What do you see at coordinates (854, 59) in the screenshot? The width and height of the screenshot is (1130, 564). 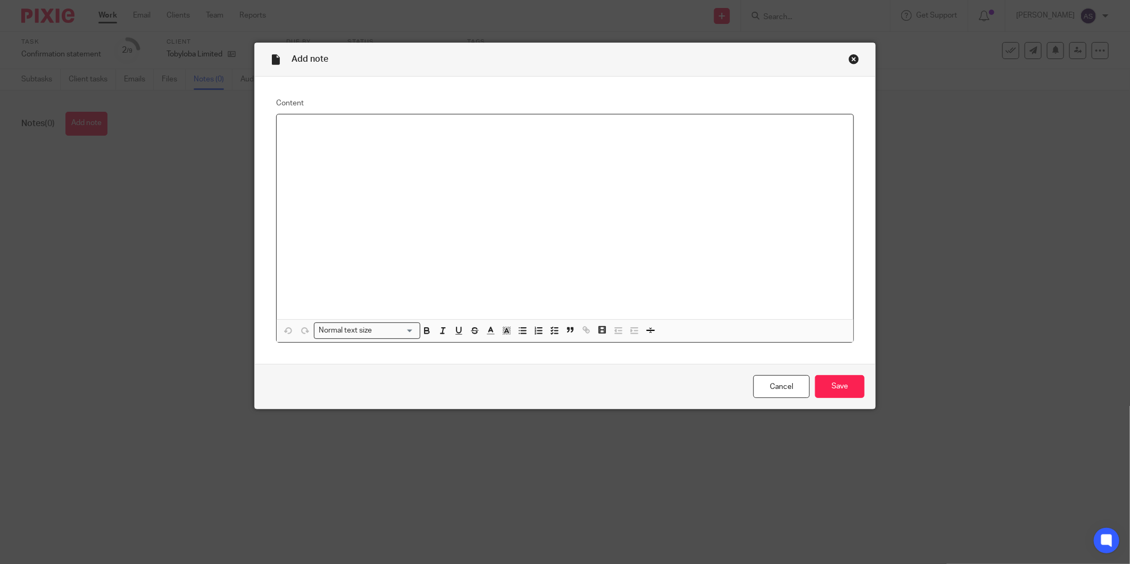 I see `div: Close this dialog window` at bounding box center [854, 59].